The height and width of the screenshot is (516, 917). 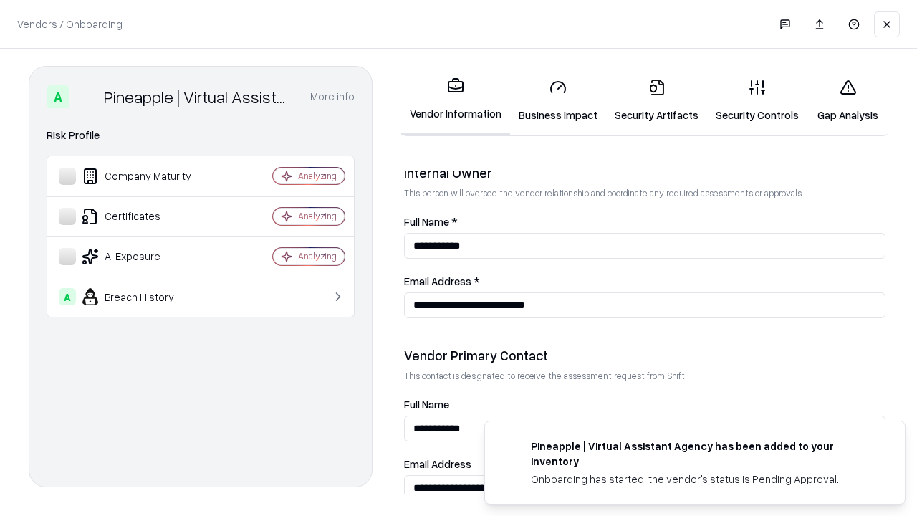 I want to click on img: Pineapple | Virtual Assistant Agency, so click(x=87, y=97).